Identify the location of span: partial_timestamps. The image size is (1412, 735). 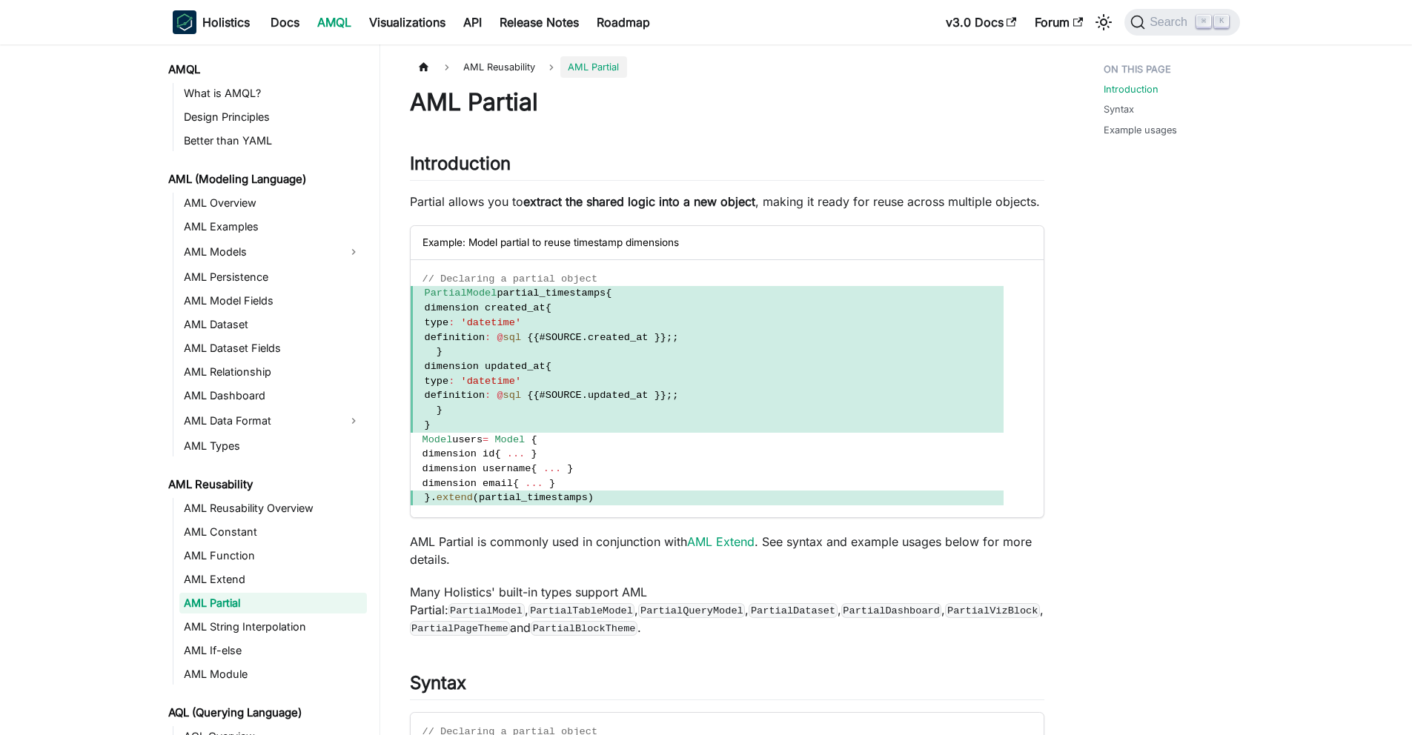
(533, 497).